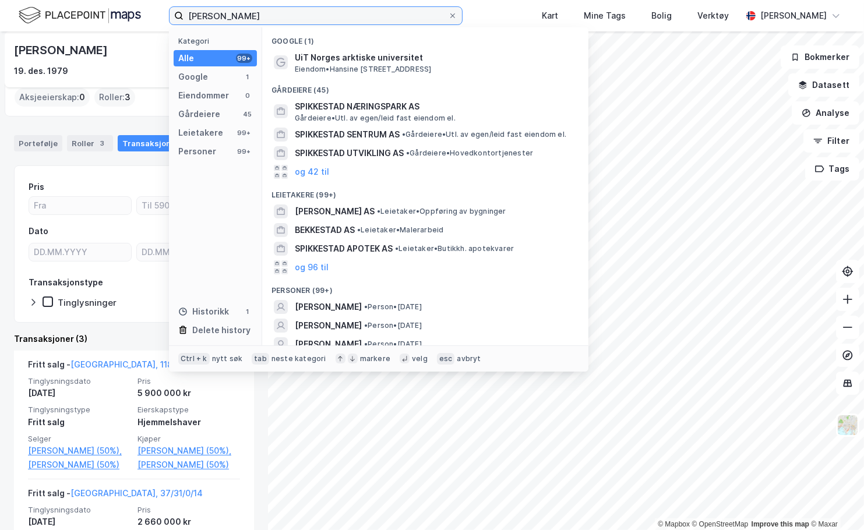 The width and height of the screenshot is (864, 530). What do you see at coordinates (248, 96) in the screenshot?
I see `div: 0` at bounding box center [248, 96].